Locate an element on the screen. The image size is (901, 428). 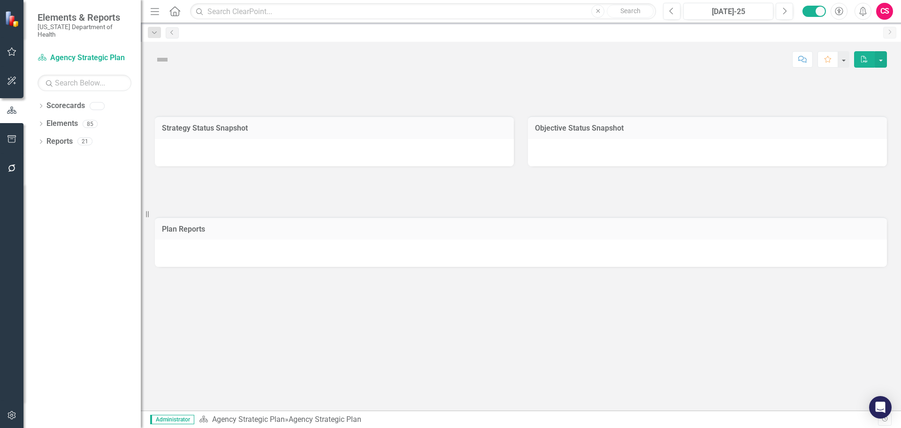
h3: Objective Status Snapshot is located at coordinates (708, 128).